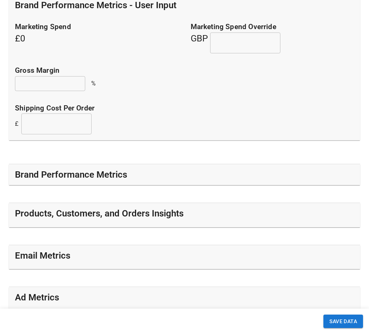 Image resolution: width=369 pixels, height=334 pixels. What do you see at coordinates (343, 322) in the screenshot?
I see `button: SAVE DATA` at bounding box center [343, 322].